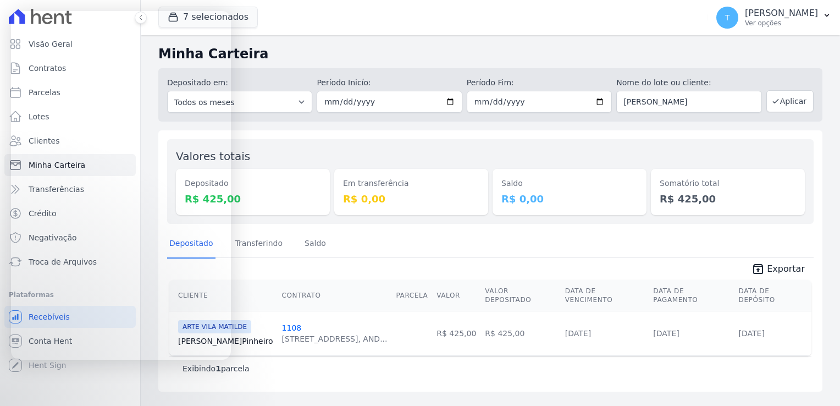 This screenshot has height=406, width=840. I want to click on span: T, so click(728, 18).